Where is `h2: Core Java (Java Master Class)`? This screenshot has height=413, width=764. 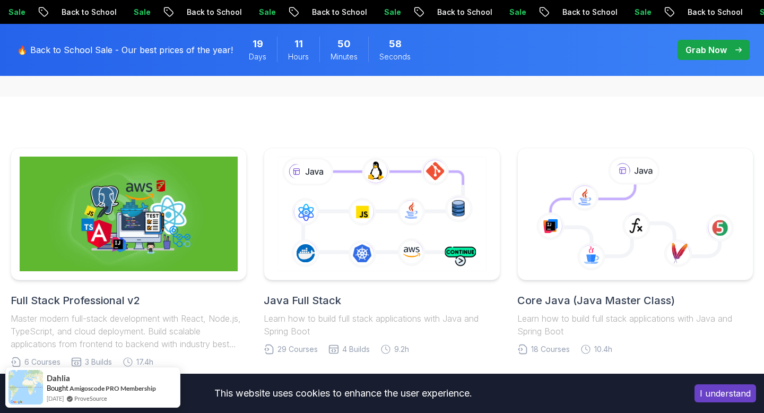 h2: Core Java (Java Master Class) is located at coordinates (635, 300).